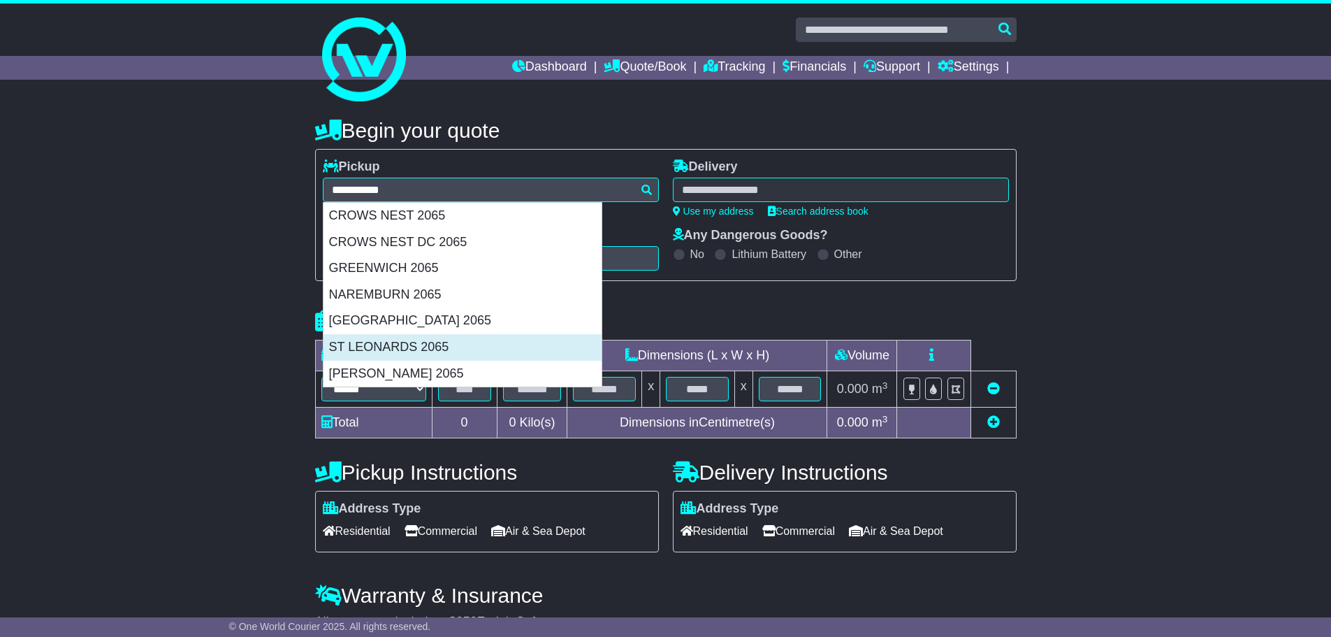  What do you see at coordinates (463, 295) in the screenshot?
I see `div: NAREMBURN 2065` at bounding box center [463, 295].